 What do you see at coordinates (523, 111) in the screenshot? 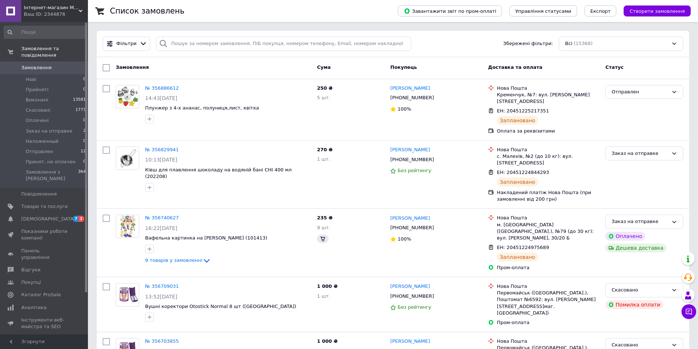
I see `span: ЕН: 20451225217351` at bounding box center [523, 111].